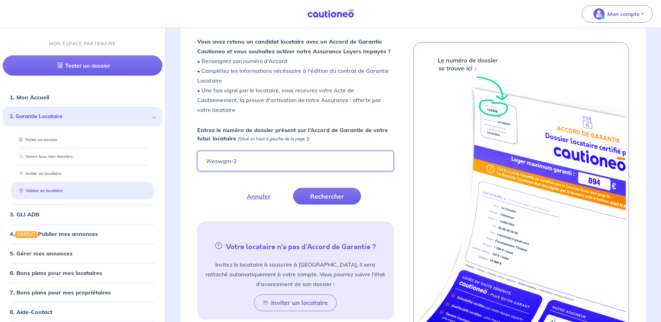 This screenshot has width=661, height=322. I want to click on a: 6. Bons plans pour mes locataires, so click(56, 273).